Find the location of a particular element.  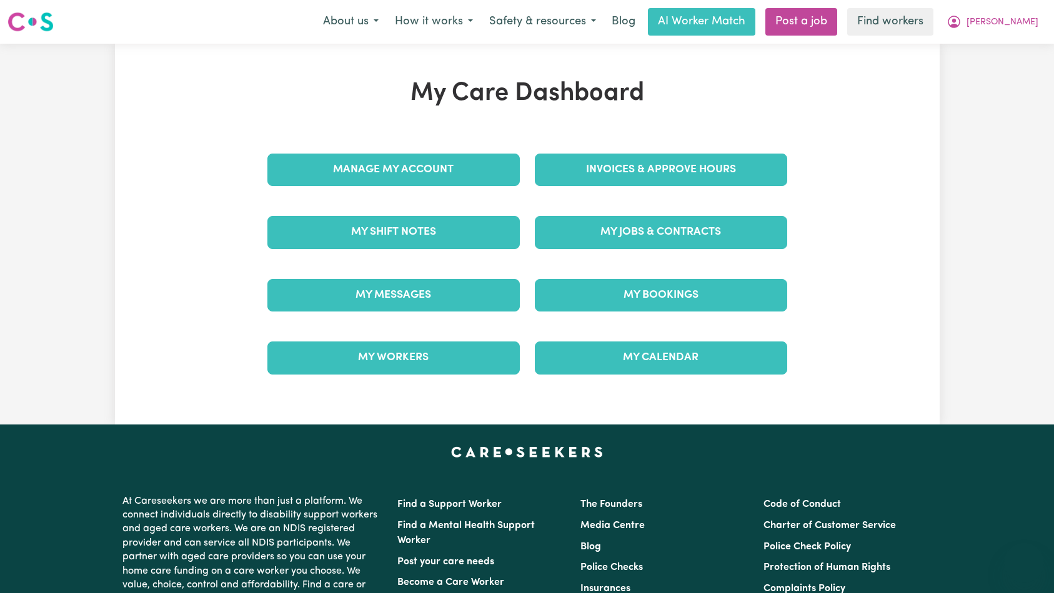

a: Media Centre is located at coordinates (612, 526).